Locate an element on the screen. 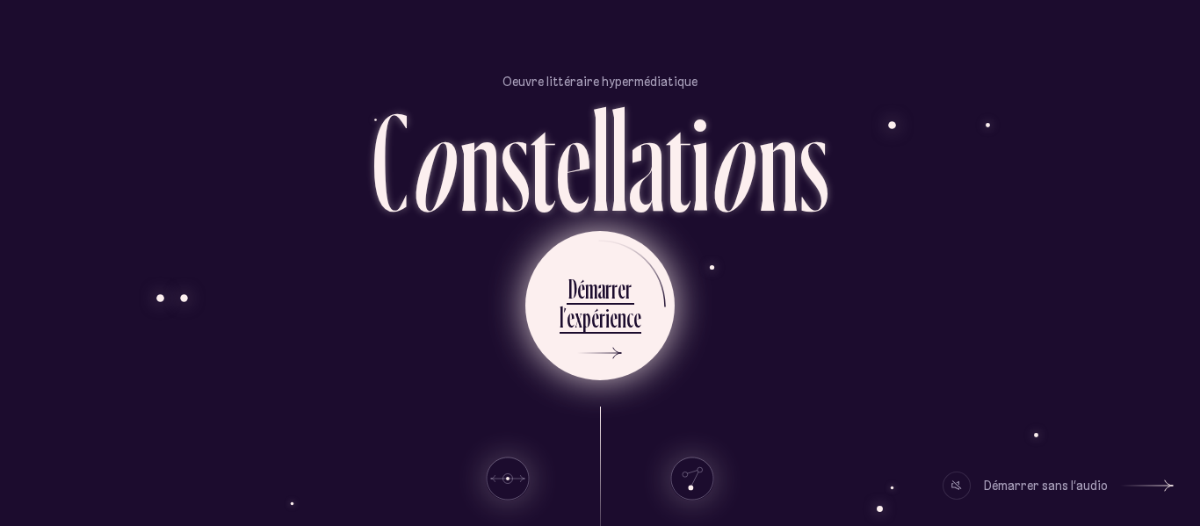  button: Démarrerl’expérience is located at coordinates (600, 306).